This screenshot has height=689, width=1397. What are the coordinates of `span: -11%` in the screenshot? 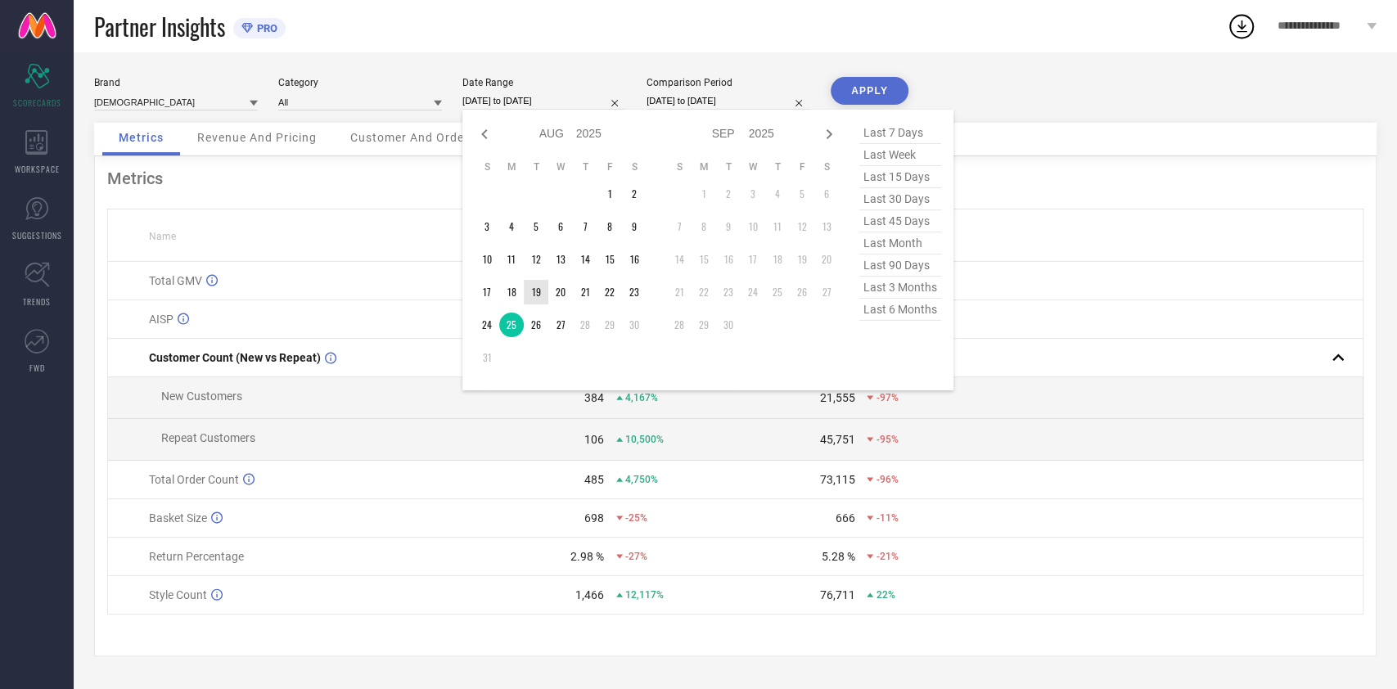 It's located at (887, 518).